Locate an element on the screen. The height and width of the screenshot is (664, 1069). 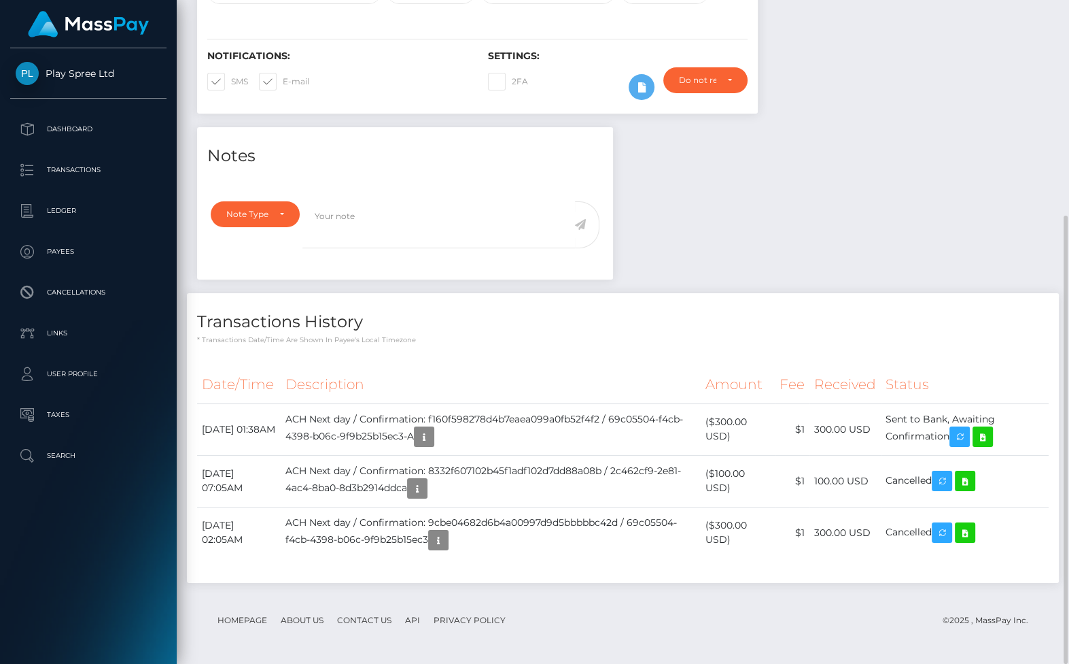
p: User Profile is located at coordinates (88, 374).